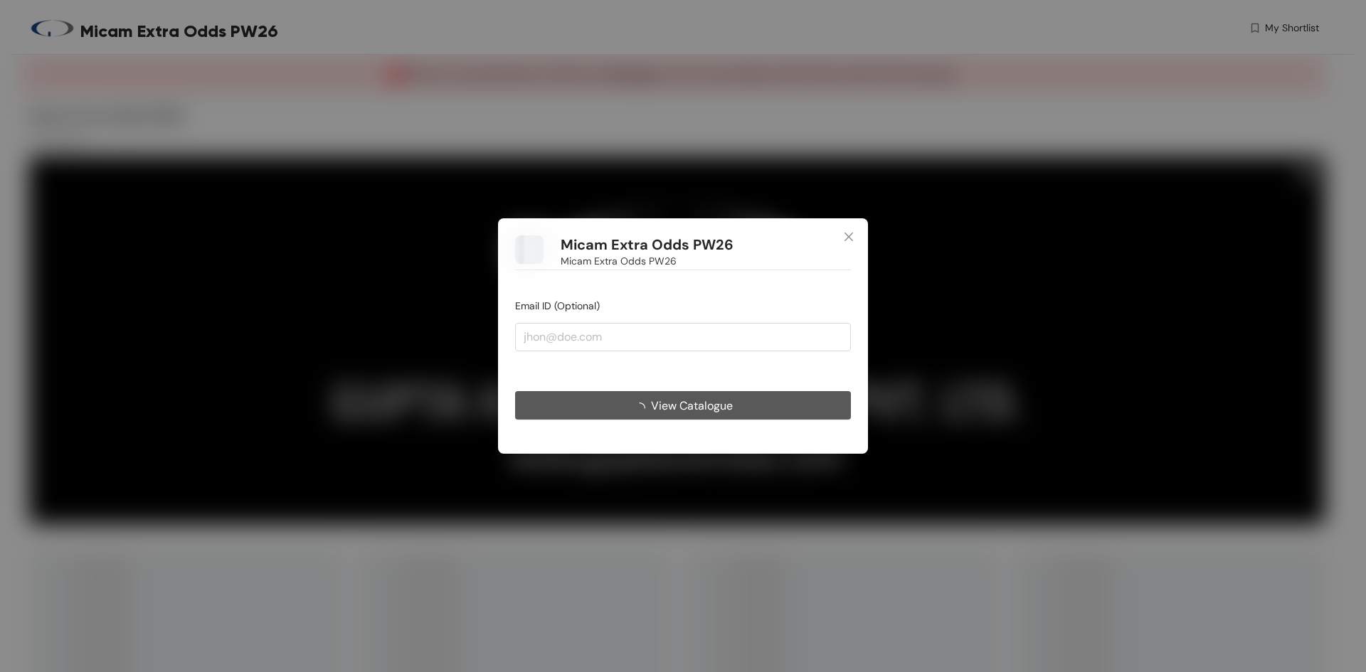 This screenshot has width=1366, height=672. Describe the element at coordinates (849, 238) in the screenshot. I see `button: Close` at that location.